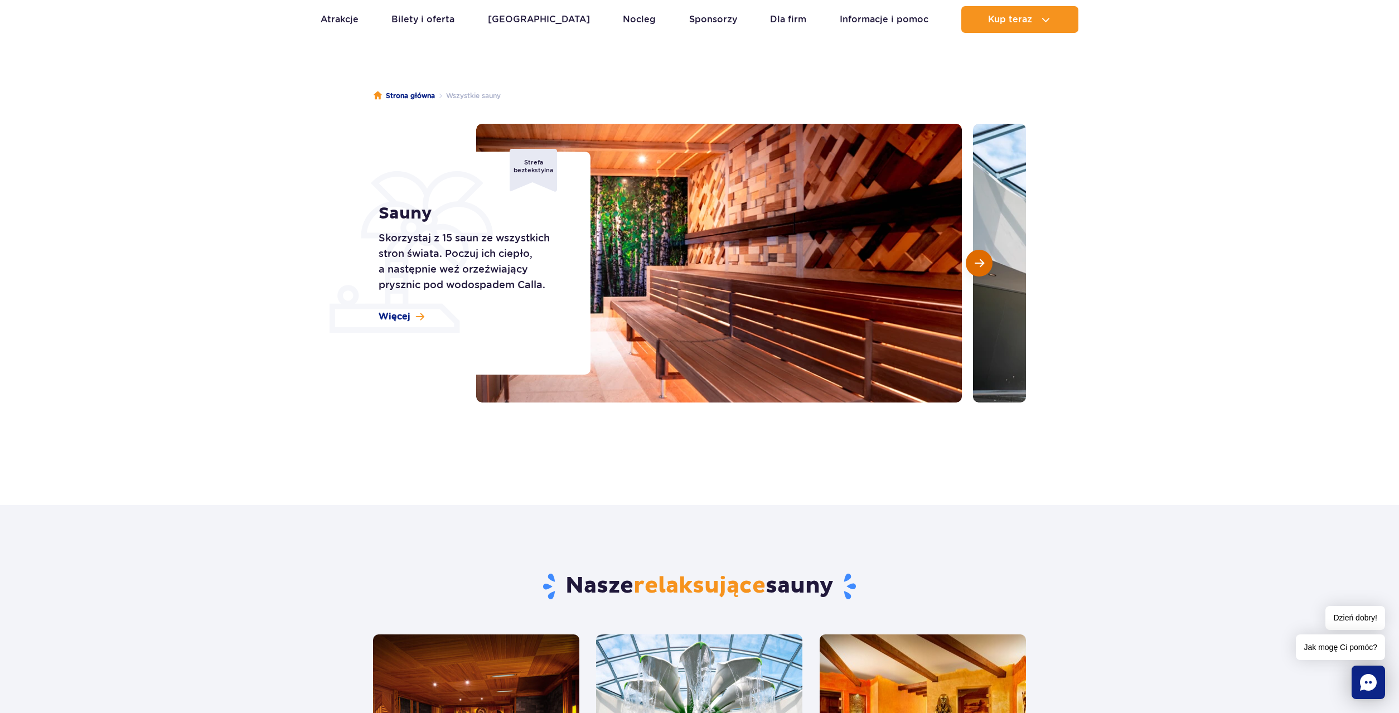  What do you see at coordinates (468, 96) in the screenshot?
I see `li: Wszystkie sauny` at bounding box center [468, 96].